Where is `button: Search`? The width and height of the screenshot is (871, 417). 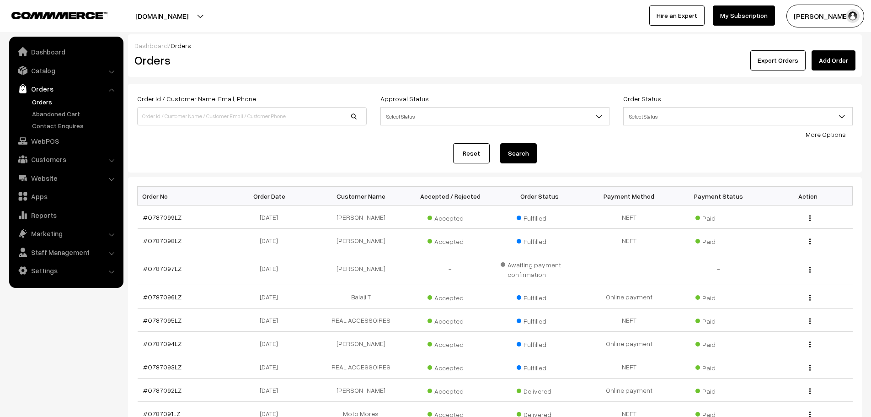
button: Search is located at coordinates (519, 153).